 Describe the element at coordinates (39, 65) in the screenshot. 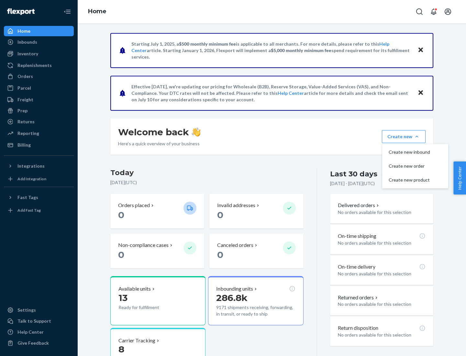

I see `a: Replenishments` at that location.